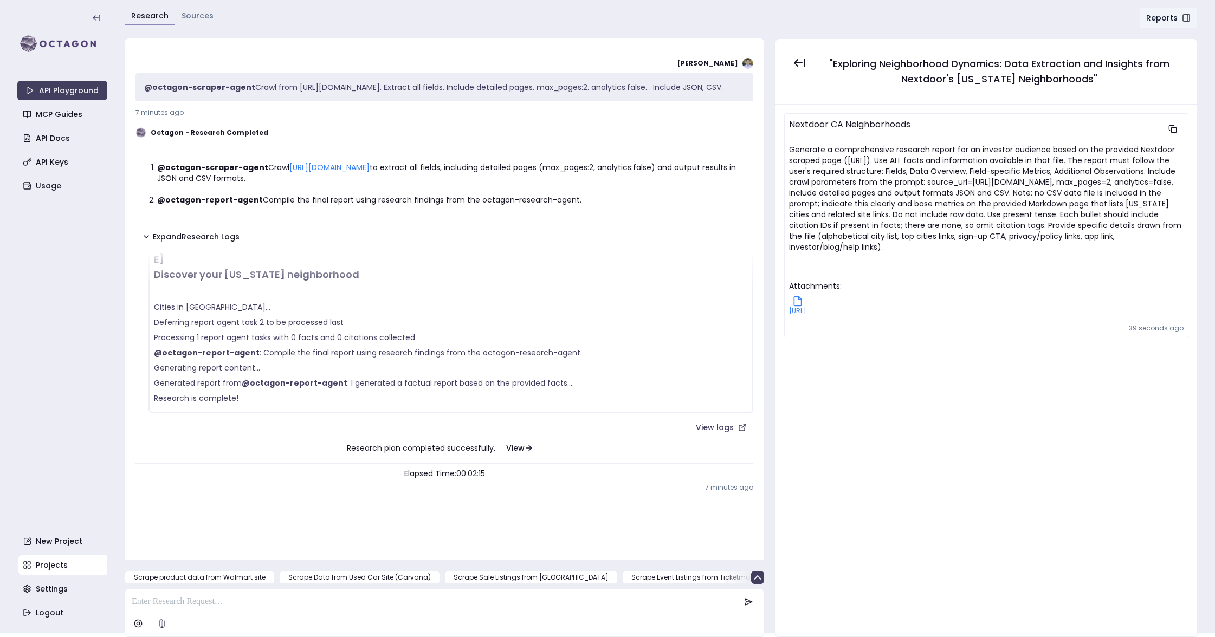 Image resolution: width=1215 pixels, height=637 pixels. I want to click on p: 7 minutes ago, so click(444, 488).